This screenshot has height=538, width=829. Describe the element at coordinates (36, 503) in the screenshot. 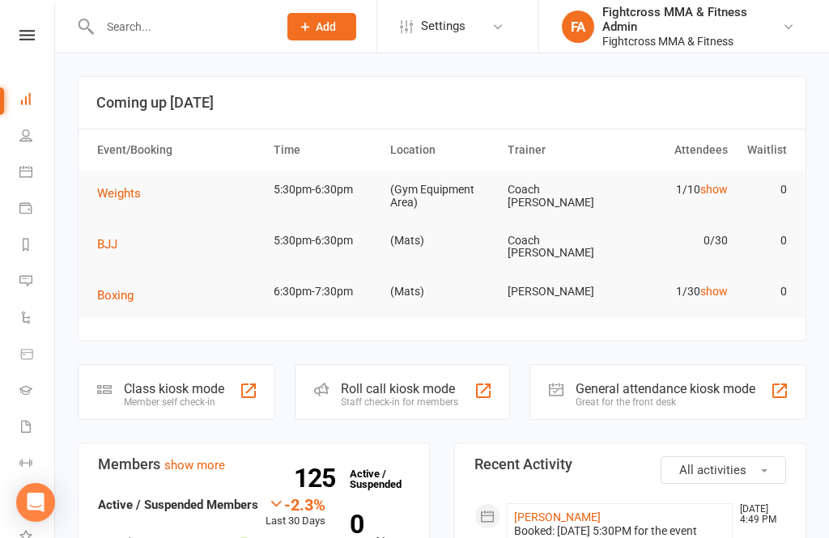

I see `div: Open Intercom Messenger` at that location.